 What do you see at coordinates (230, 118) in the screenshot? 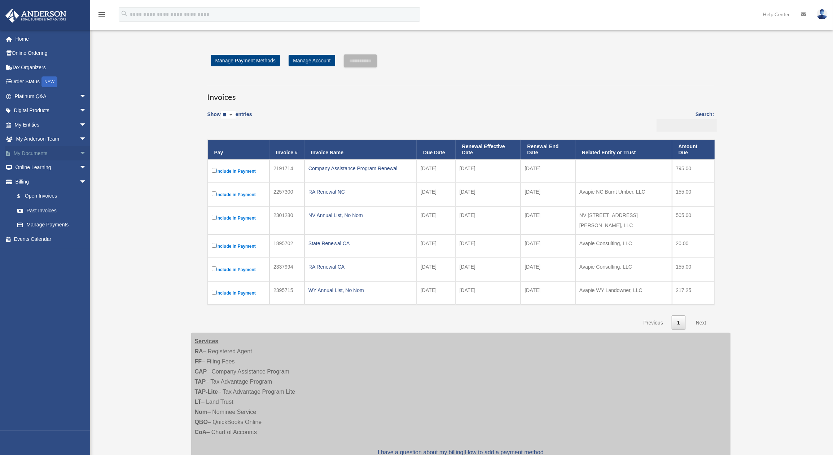
I see `label: Show entries` at bounding box center [230, 118].